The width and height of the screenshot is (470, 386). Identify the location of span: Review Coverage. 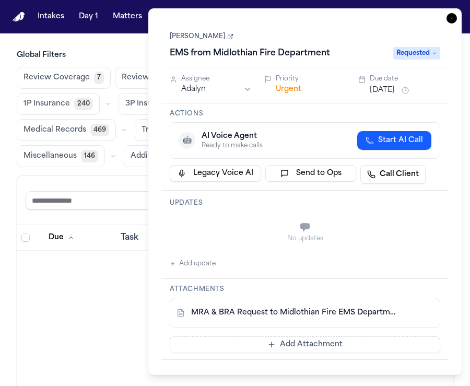
(56, 78).